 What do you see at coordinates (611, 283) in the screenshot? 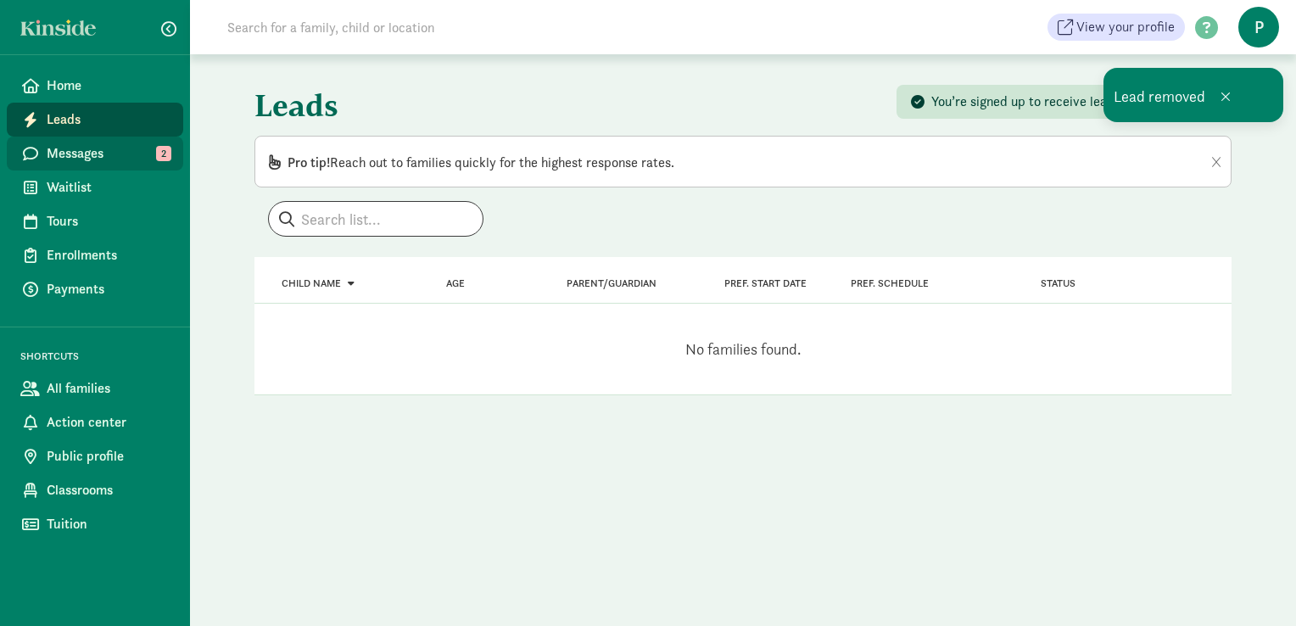
I see `span: Parent/Guardian` at bounding box center [611, 283].